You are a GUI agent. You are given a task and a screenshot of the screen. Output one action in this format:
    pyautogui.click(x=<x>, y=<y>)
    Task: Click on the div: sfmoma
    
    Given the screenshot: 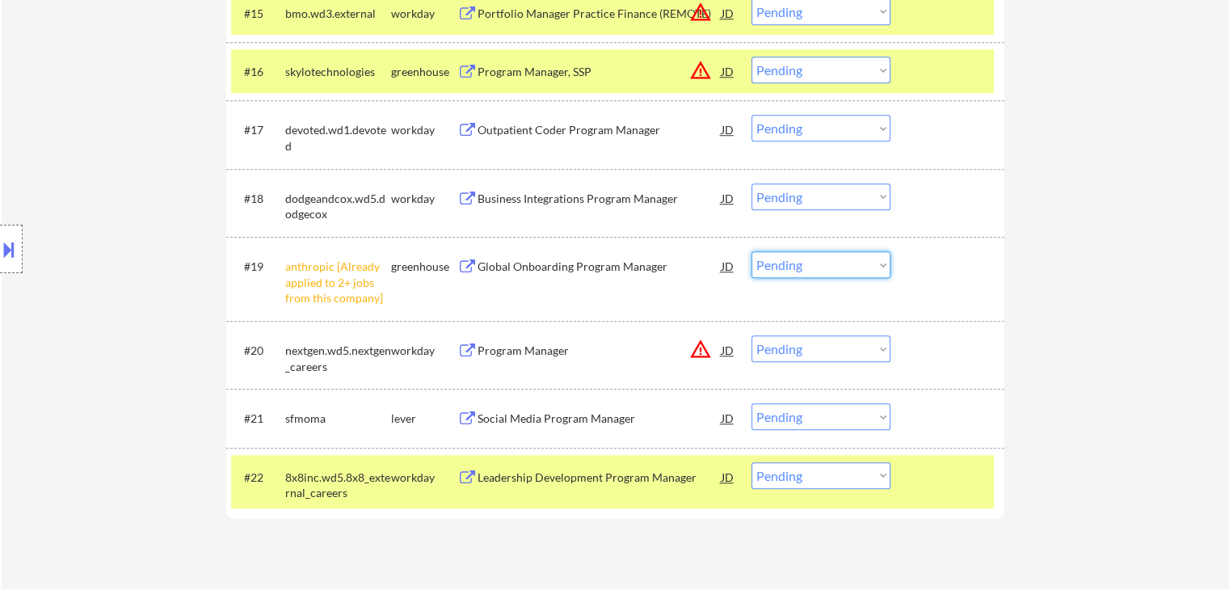 What is the action you would take?
    pyautogui.click(x=338, y=418)
    